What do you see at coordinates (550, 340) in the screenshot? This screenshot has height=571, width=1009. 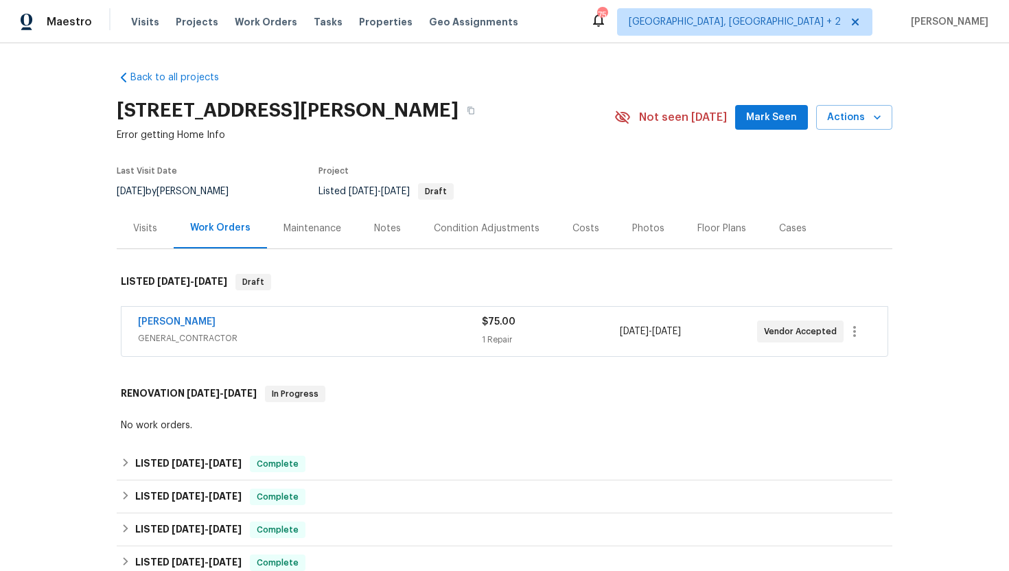 I see `div: 1 Repair` at bounding box center [550, 340].